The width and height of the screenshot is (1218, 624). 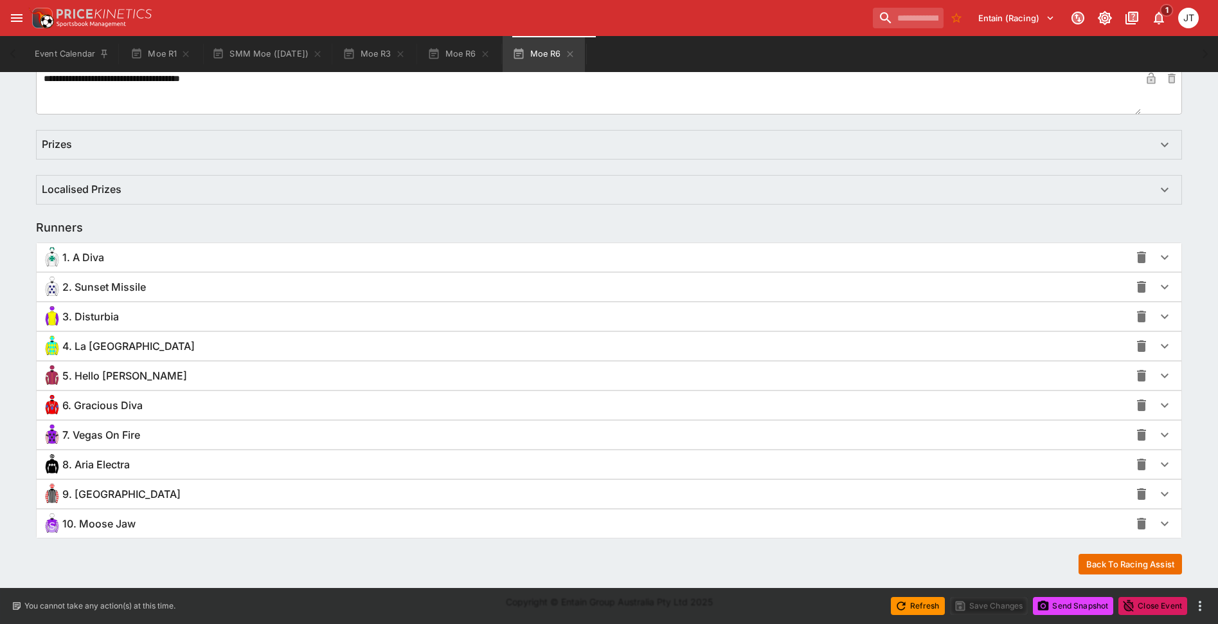 I want to click on span: 6. Gracious Diva, so click(x=102, y=405).